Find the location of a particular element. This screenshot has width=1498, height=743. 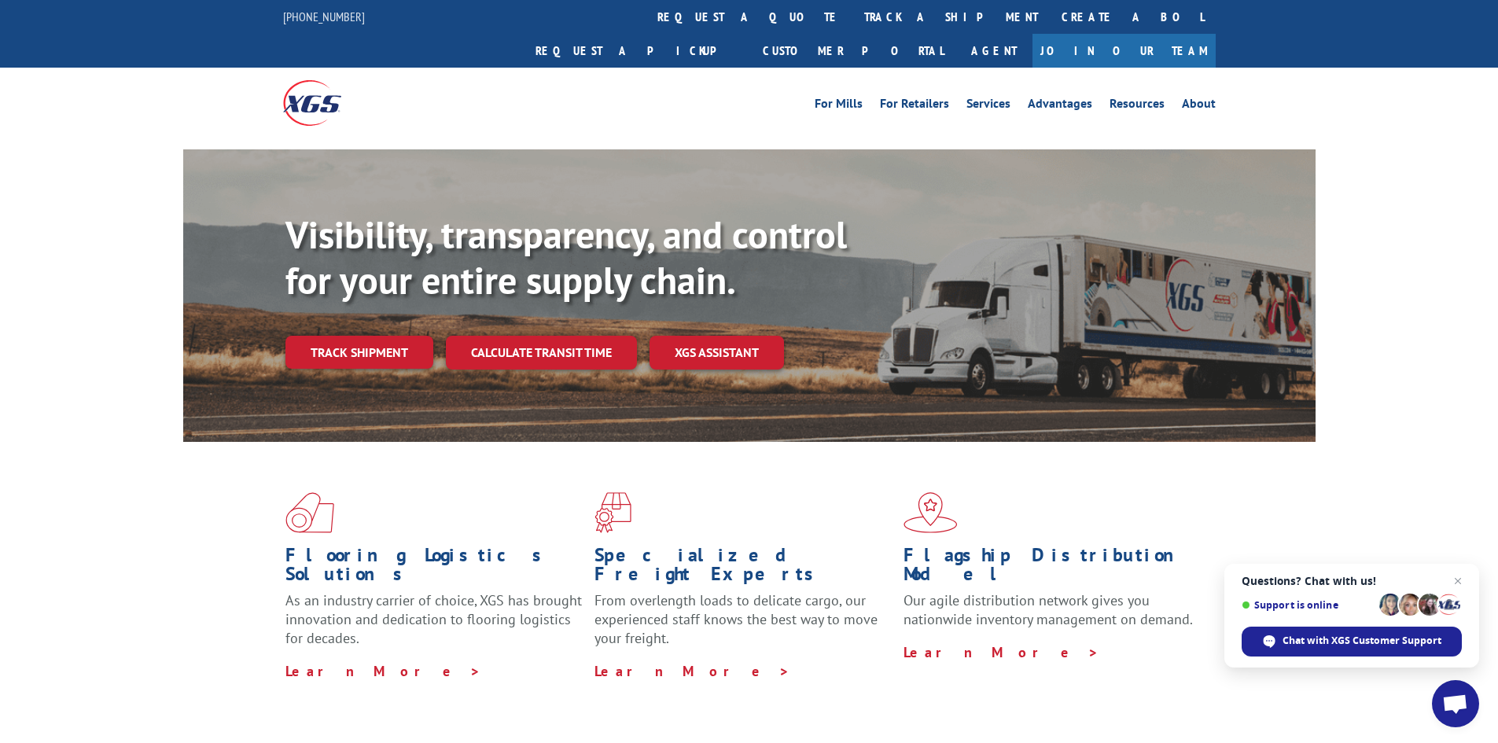

a: Join Our Team is located at coordinates (1124, 50).